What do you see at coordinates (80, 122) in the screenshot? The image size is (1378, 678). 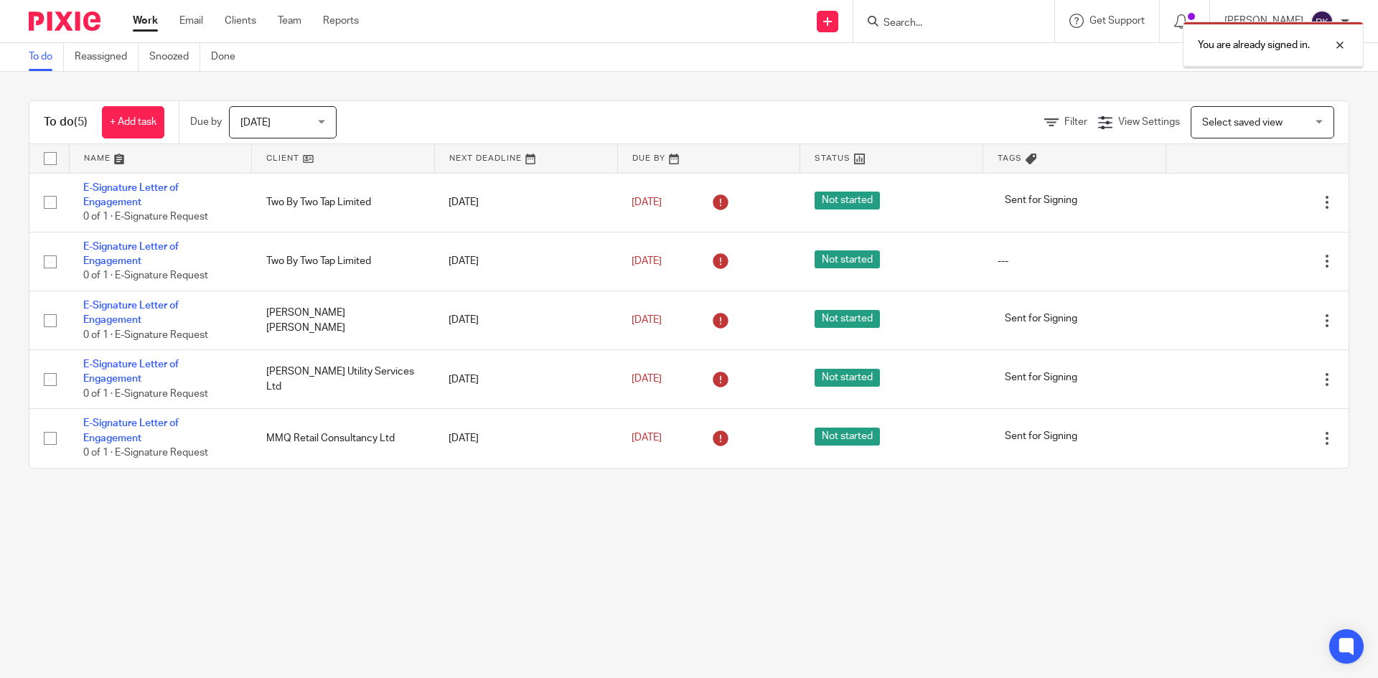 I see `span: (5)` at bounding box center [80, 122].